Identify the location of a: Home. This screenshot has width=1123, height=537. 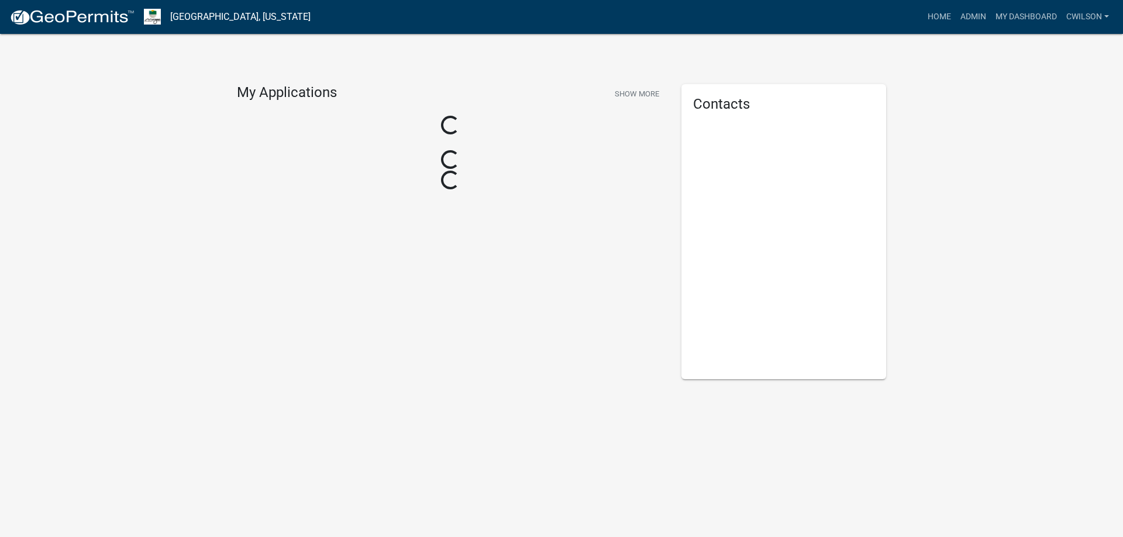
(939, 17).